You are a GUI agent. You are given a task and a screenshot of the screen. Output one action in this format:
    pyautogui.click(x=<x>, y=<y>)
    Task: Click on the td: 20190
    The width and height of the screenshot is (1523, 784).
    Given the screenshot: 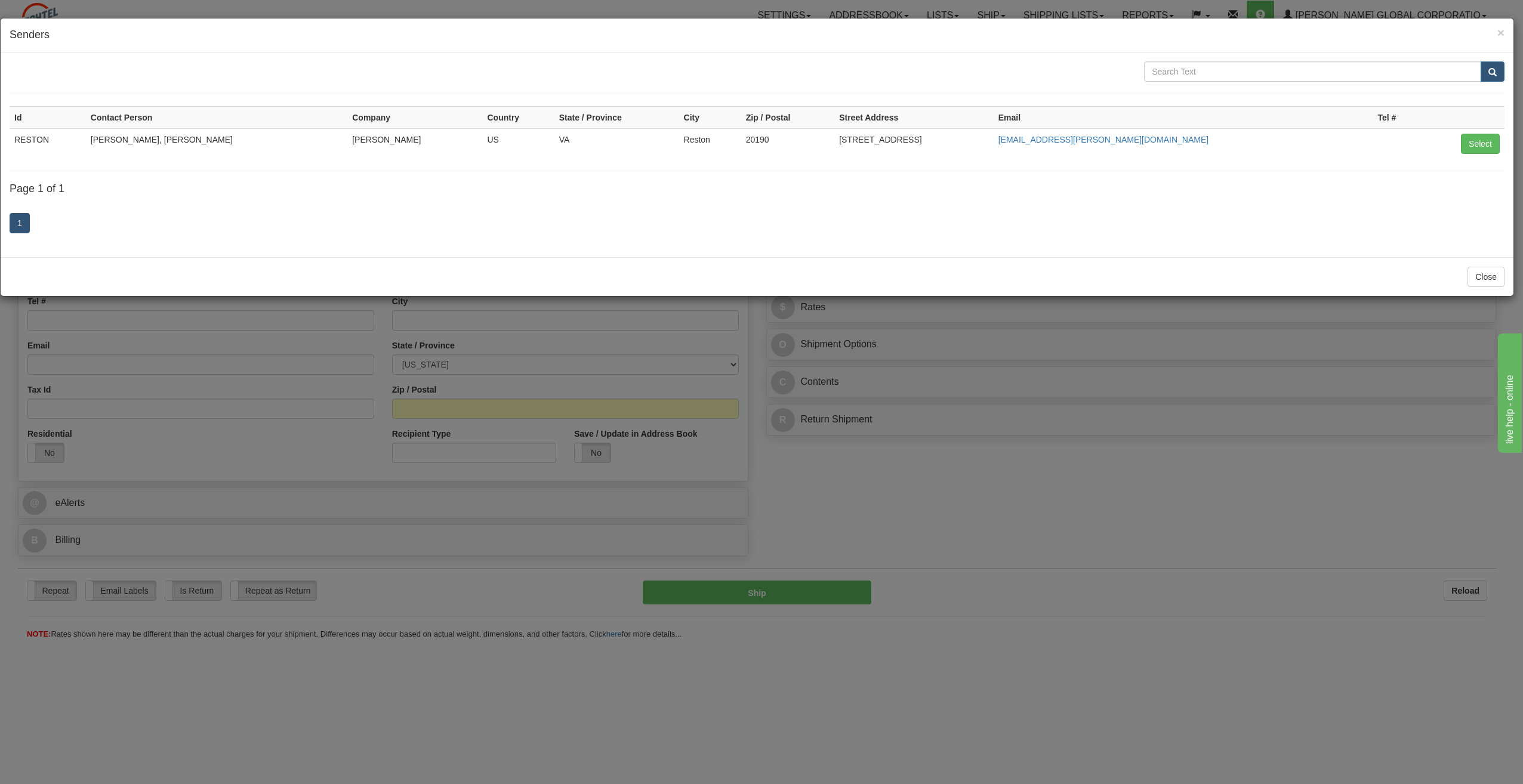 What is the action you would take?
    pyautogui.click(x=787, y=144)
    